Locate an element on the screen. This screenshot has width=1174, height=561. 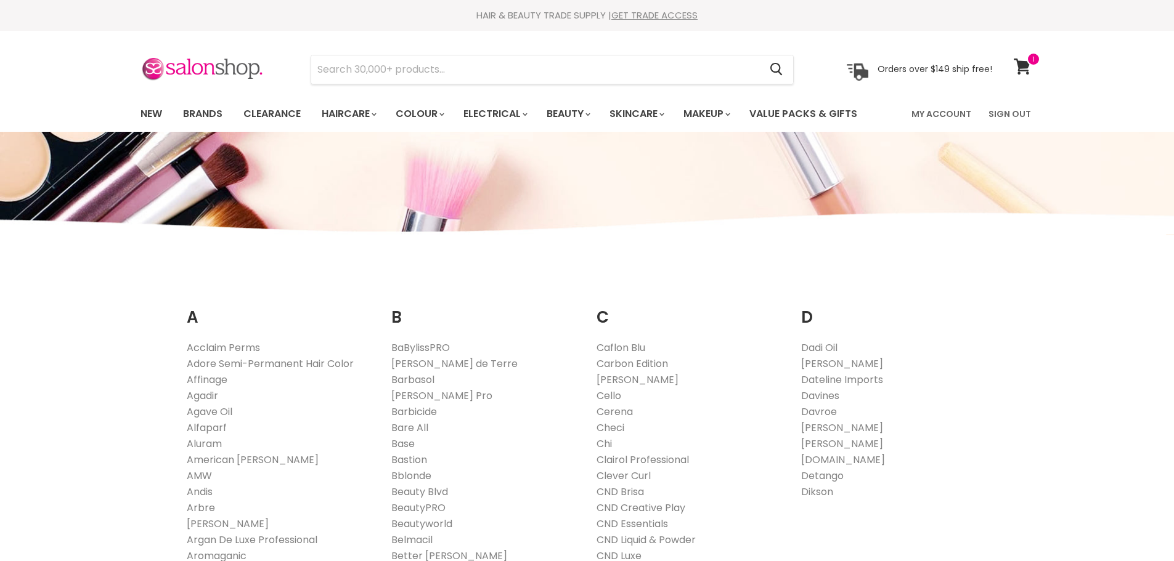
a: BeautyPRO is located at coordinates (418, 508).